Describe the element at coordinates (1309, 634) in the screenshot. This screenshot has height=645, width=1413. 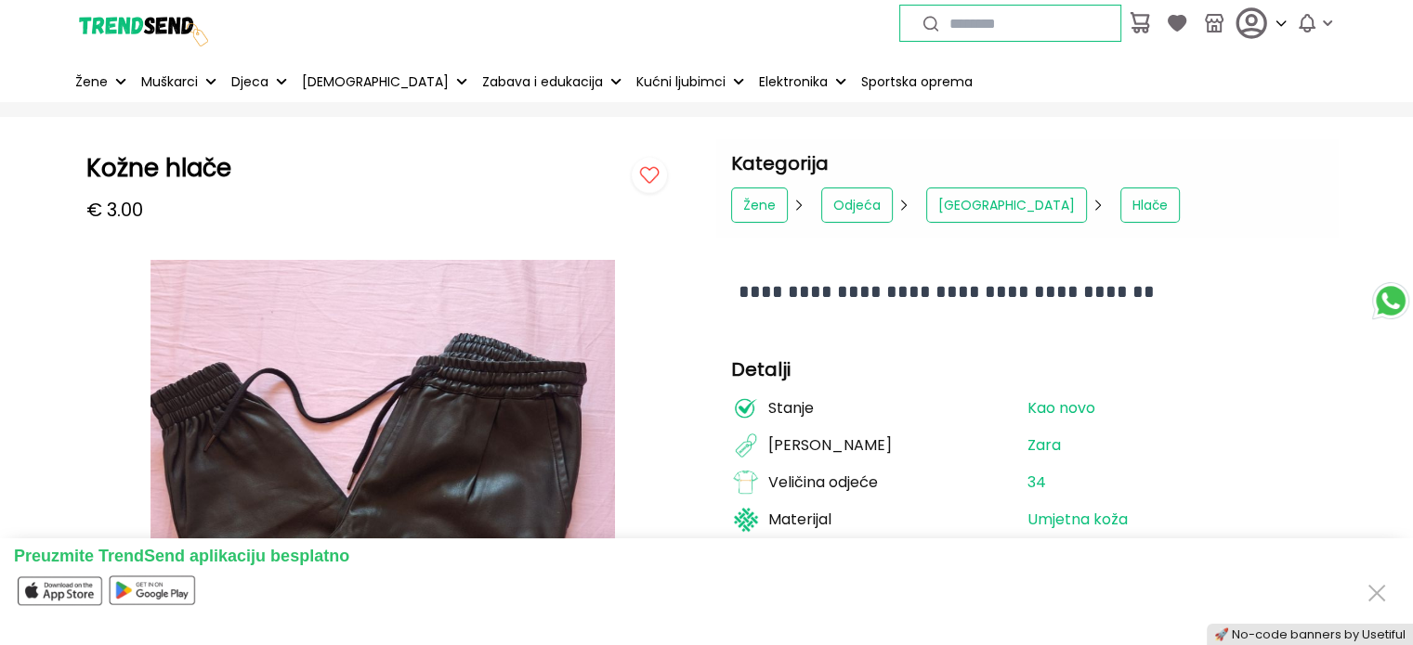
I see `a: 🚀 No-code banners by Usetiful` at that location.